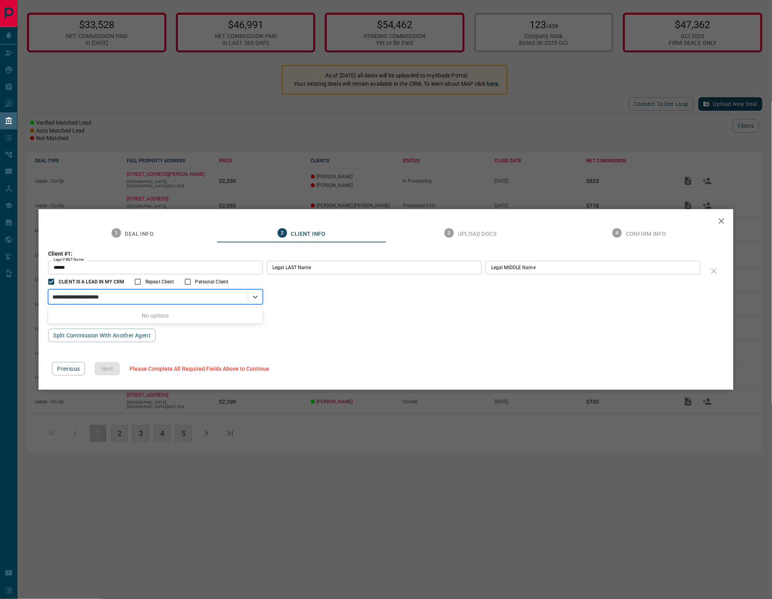  I want to click on div: No options, so click(155, 316).